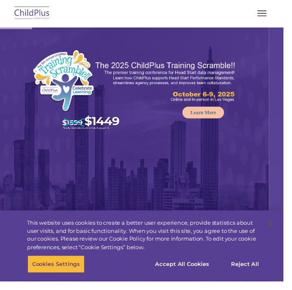 This screenshot has height=290, width=292. Describe the element at coordinates (253, 272) in the screenshot. I see `button: Reject All` at that location.